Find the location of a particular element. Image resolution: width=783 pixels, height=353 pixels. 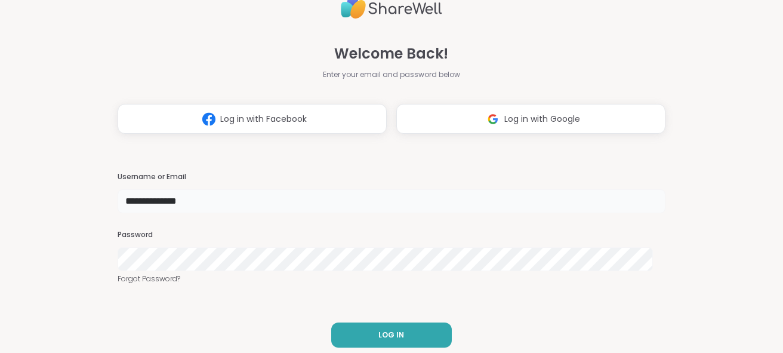

button: Log in with Facebook is located at coordinates (252, 119).